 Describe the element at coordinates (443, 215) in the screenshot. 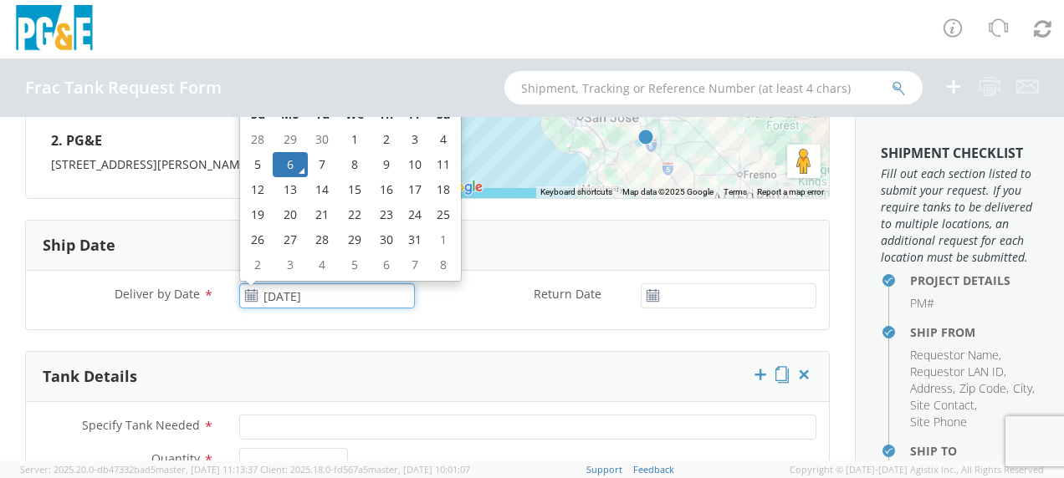

I see `td: 25` at that location.